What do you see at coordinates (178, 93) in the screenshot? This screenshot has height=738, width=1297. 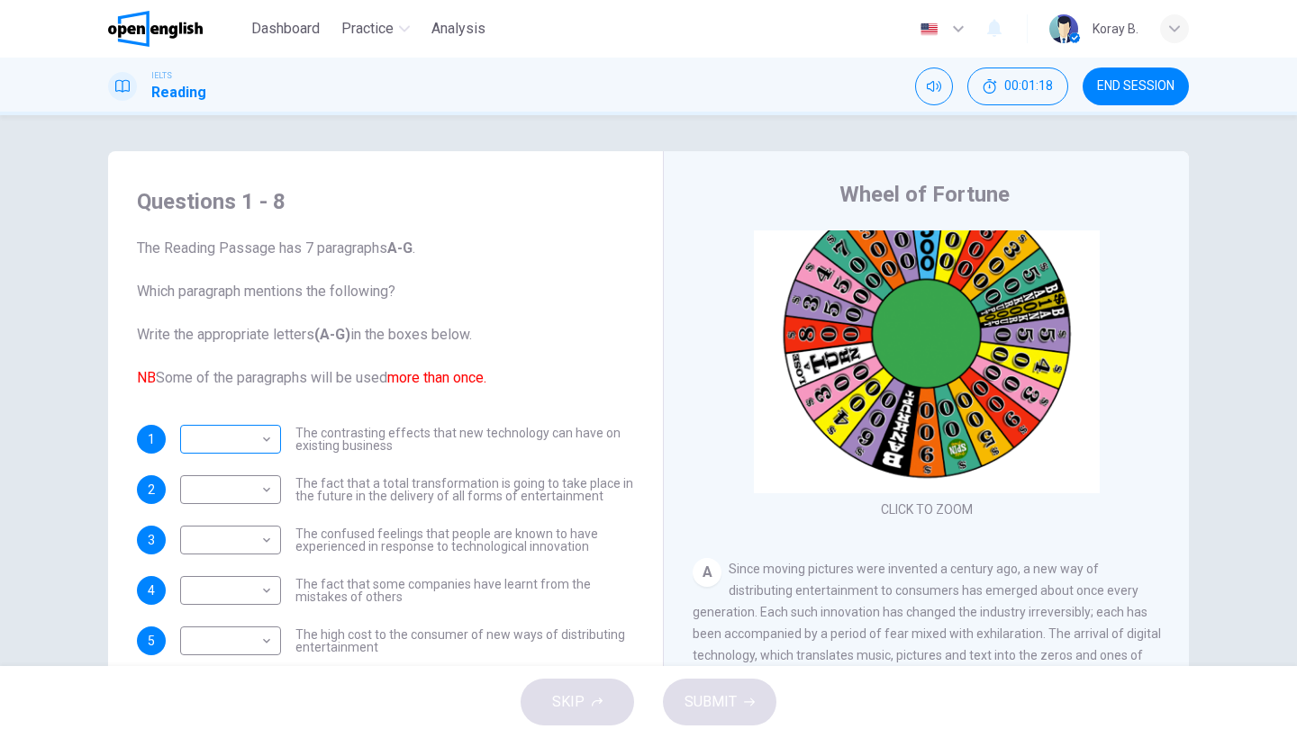 I see `h1: Reading` at bounding box center [178, 93].